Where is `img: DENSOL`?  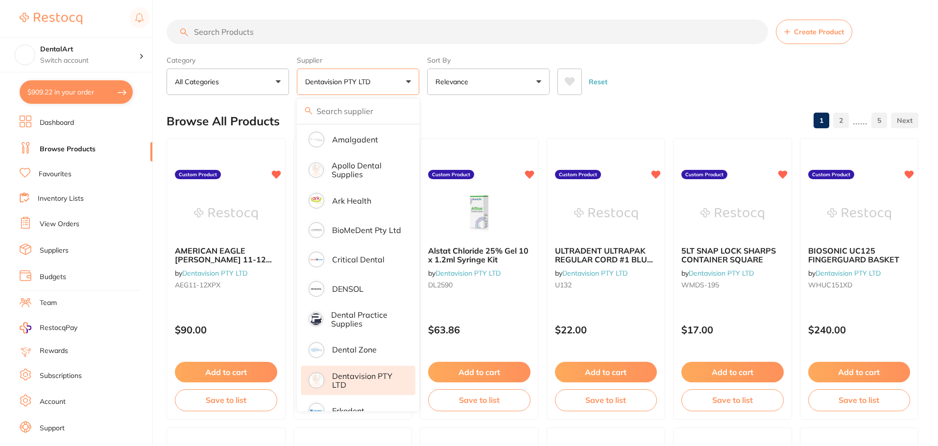 img: DENSOL is located at coordinates (316, 289).